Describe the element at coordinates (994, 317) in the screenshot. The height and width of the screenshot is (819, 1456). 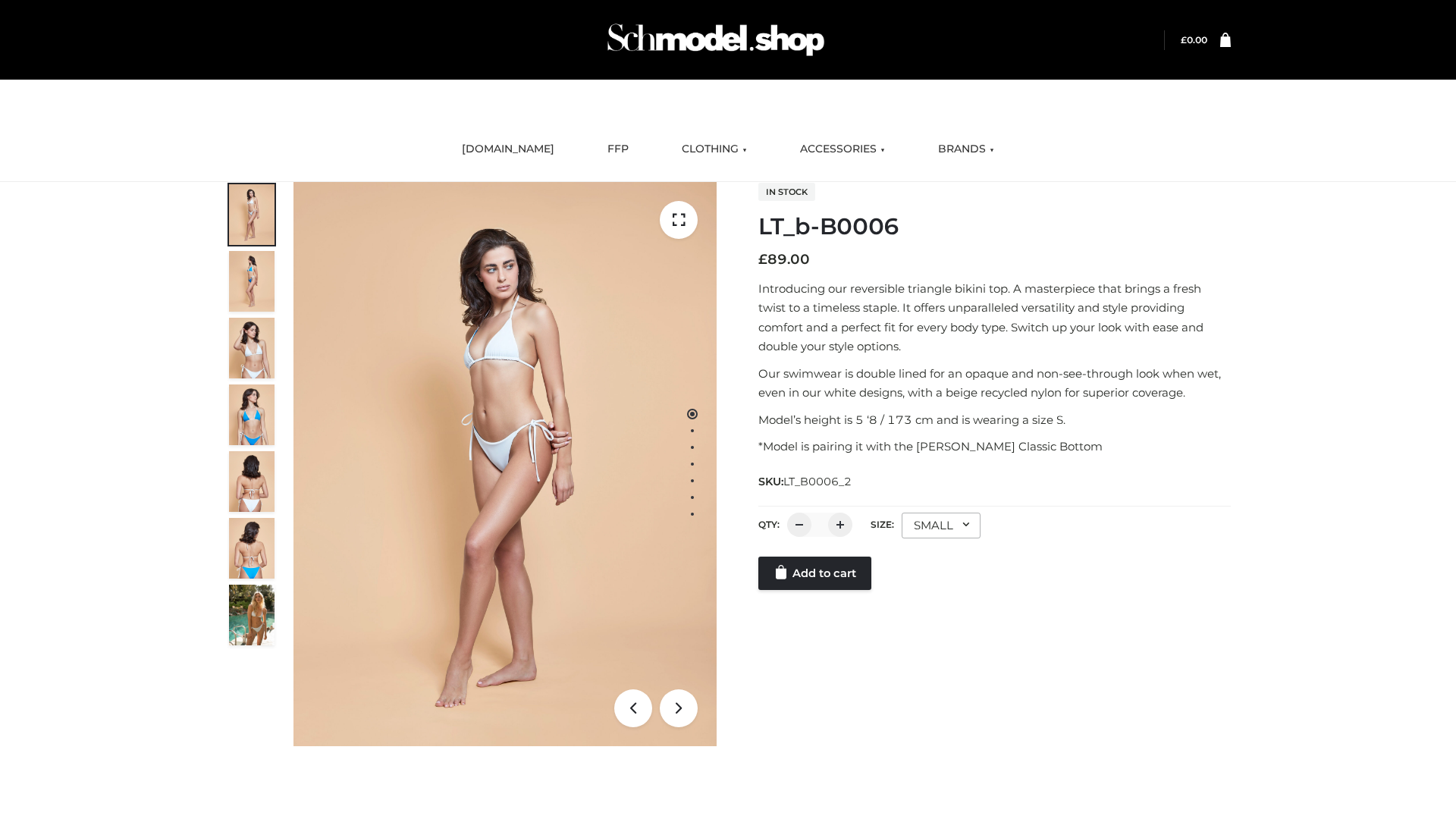
I see `p: Introducing our reversible triangle bikini top. A masterpiece that brings a fresh twist to a time...` at that location.